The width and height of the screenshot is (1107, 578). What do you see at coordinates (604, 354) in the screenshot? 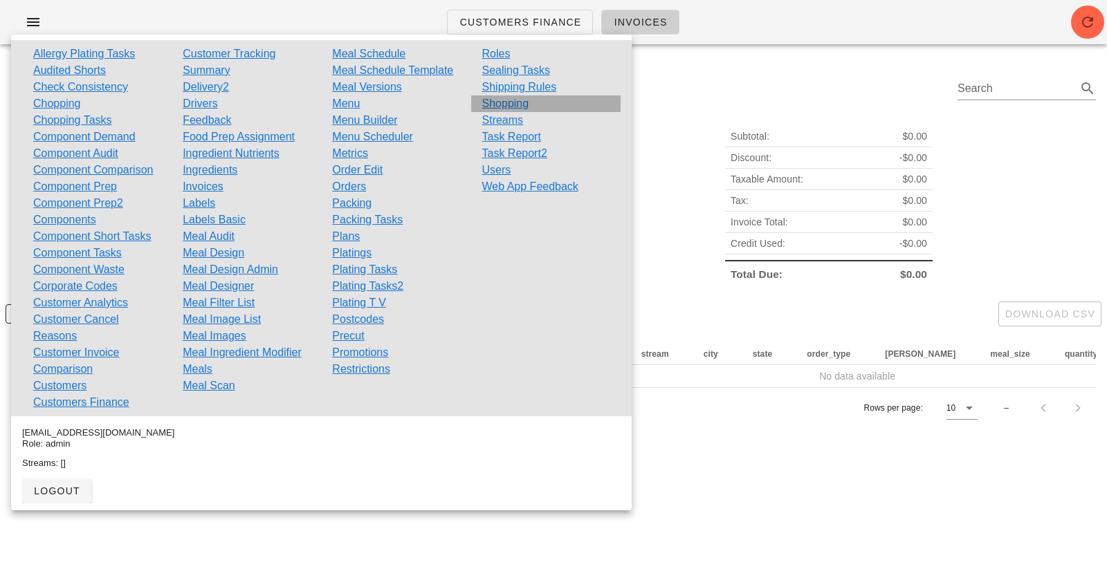
I see `th: plan: Not sorted. Activate to sort ascending.` at bounding box center [604, 354].